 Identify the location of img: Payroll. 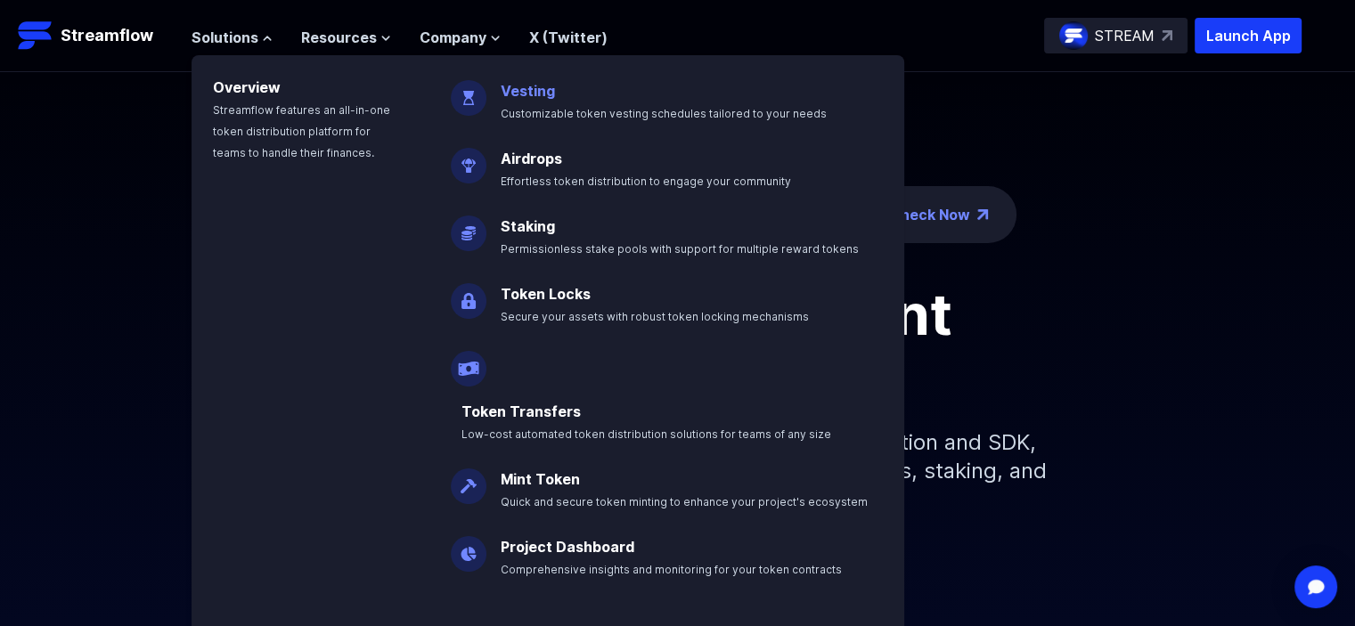
(469, 362).